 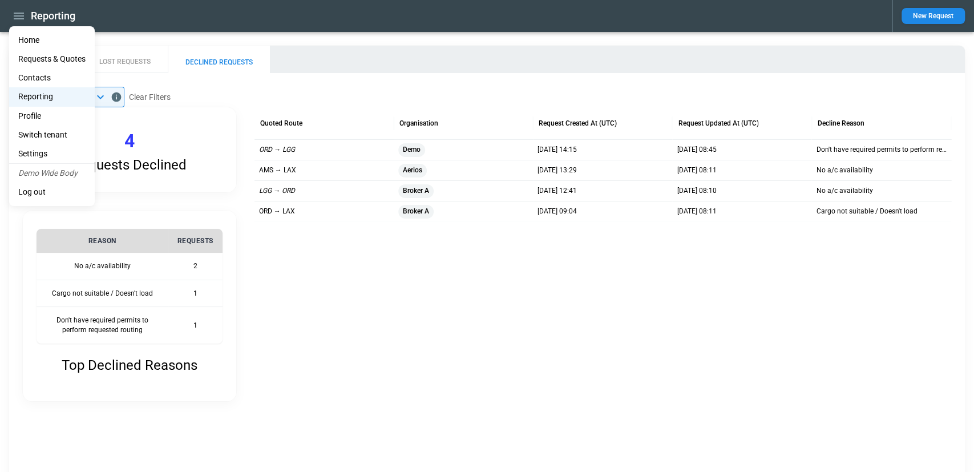 I want to click on li: Log out, so click(x=52, y=192).